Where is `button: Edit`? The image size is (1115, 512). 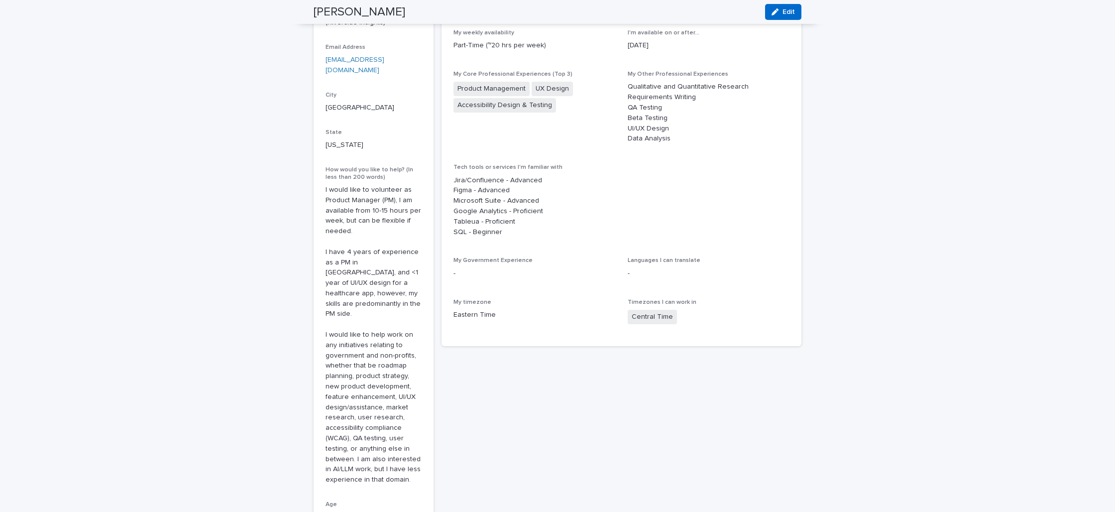
button: Edit is located at coordinates (783, 12).